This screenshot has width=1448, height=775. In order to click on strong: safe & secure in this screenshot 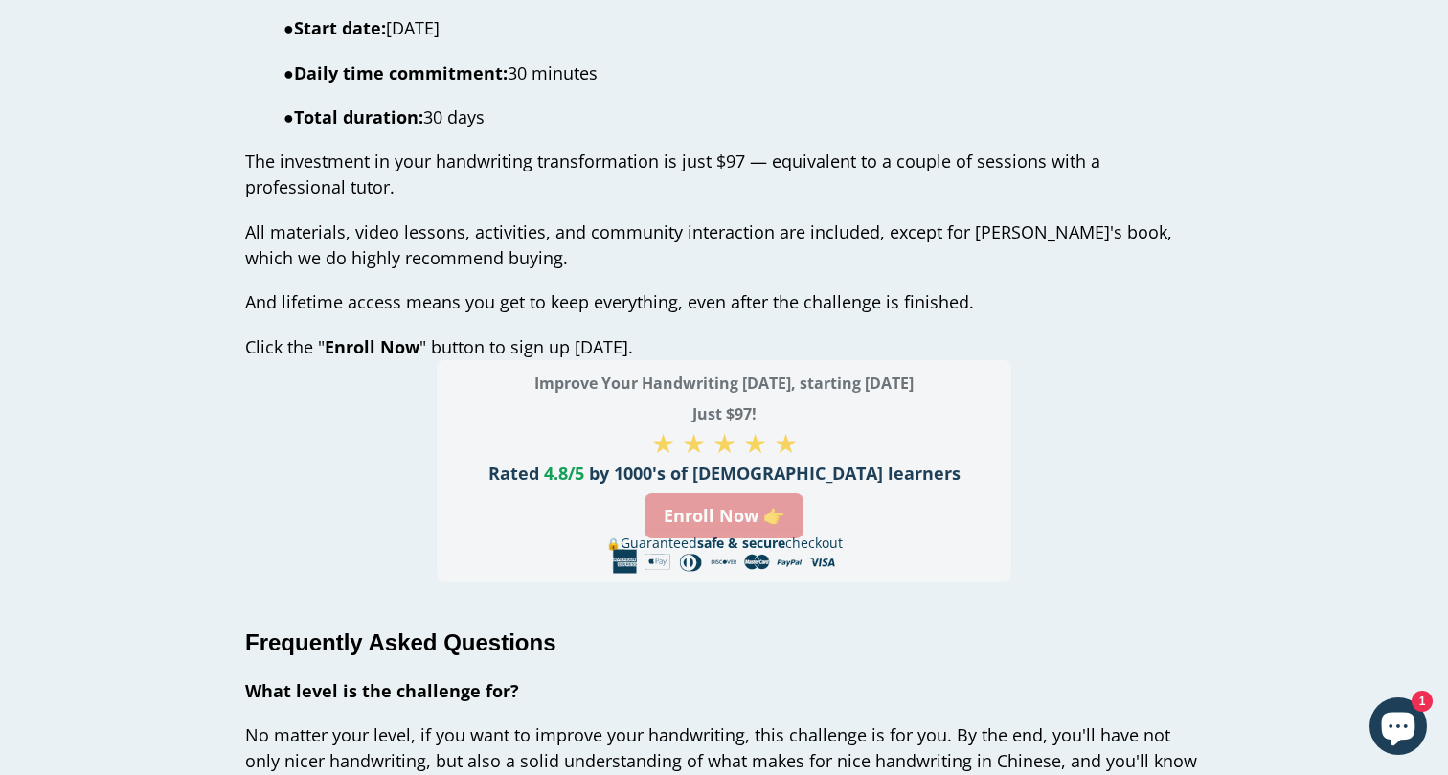, I will do `click(741, 542)`.